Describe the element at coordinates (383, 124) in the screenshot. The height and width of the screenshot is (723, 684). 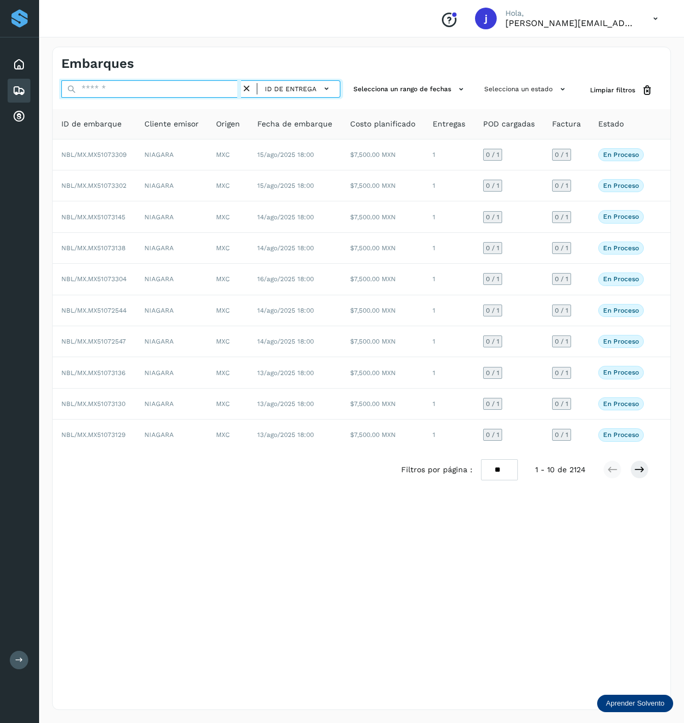
I see `span: Costo planificado` at that location.